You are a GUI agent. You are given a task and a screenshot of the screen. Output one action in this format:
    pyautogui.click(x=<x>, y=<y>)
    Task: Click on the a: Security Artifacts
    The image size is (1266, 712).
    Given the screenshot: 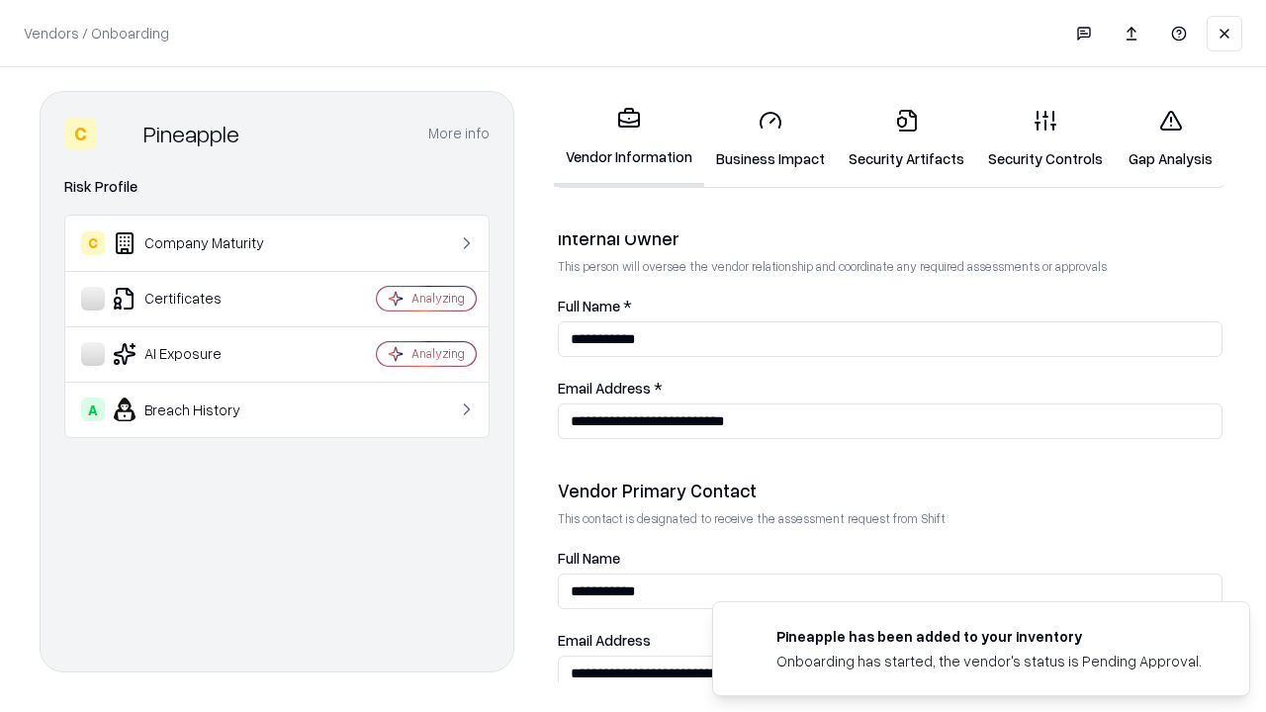 What is the action you would take?
    pyautogui.click(x=906, y=138)
    